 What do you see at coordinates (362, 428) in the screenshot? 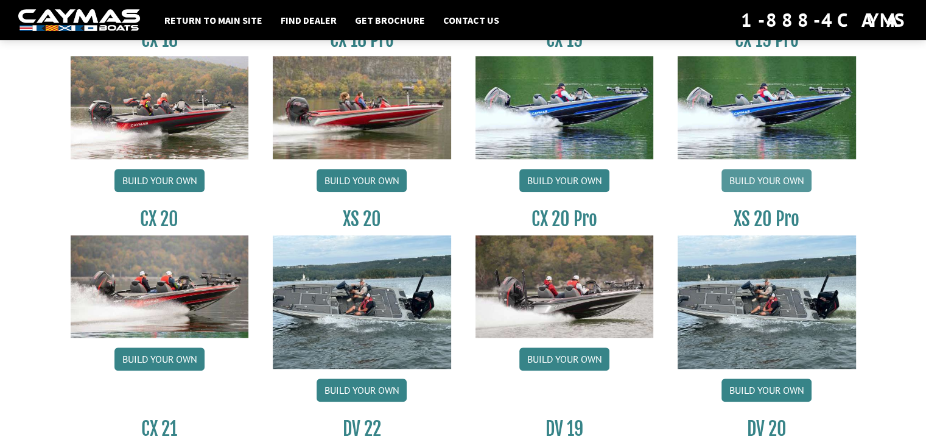
I see `h3: DV 22` at bounding box center [362, 428].